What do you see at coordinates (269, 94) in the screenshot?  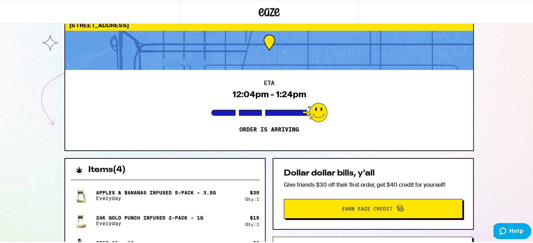 I see `div: 12:04pm - 1:24pm` at bounding box center [269, 94].